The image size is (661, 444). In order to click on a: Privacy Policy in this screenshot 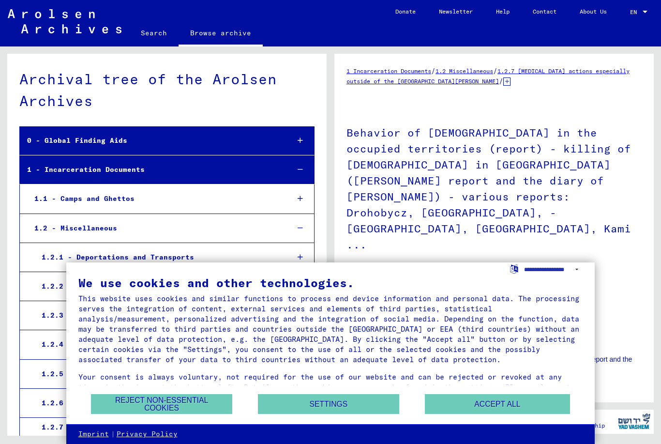, I will do `click(147, 434)`.